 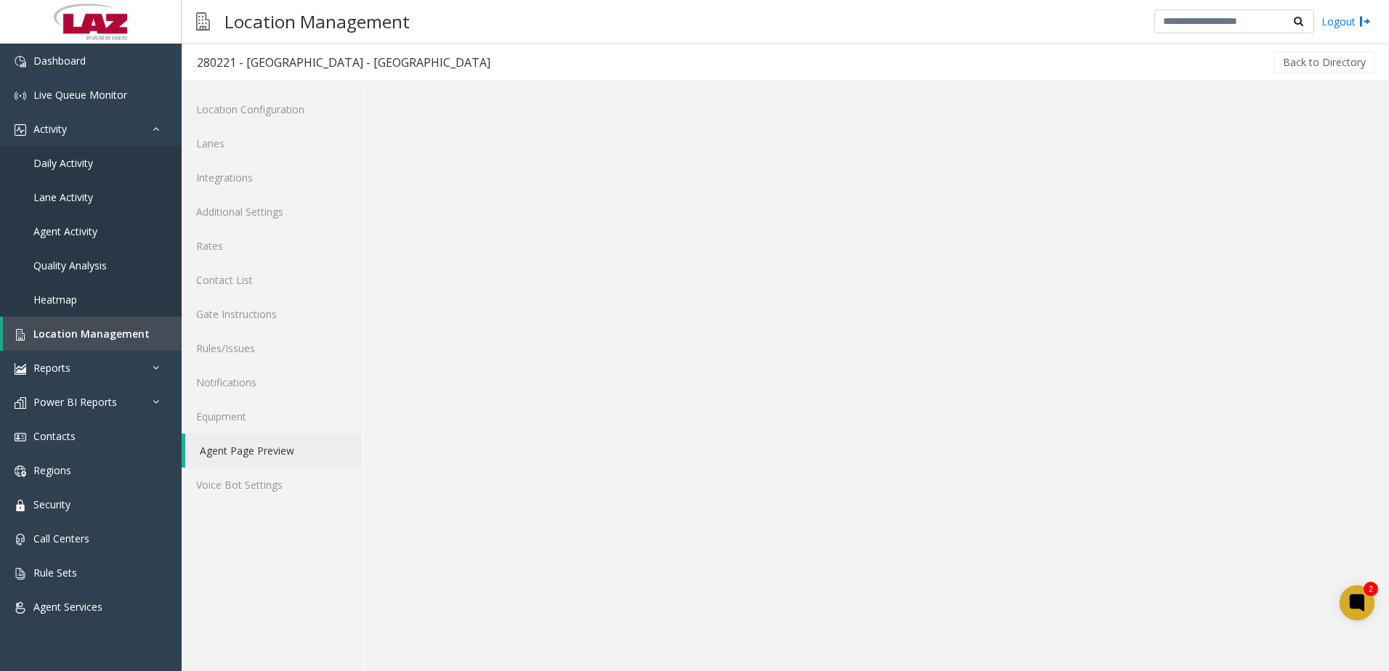 What do you see at coordinates (1346, 21) in the screenshot?
I see `a: Logout` at bounding box center [1346, 21].